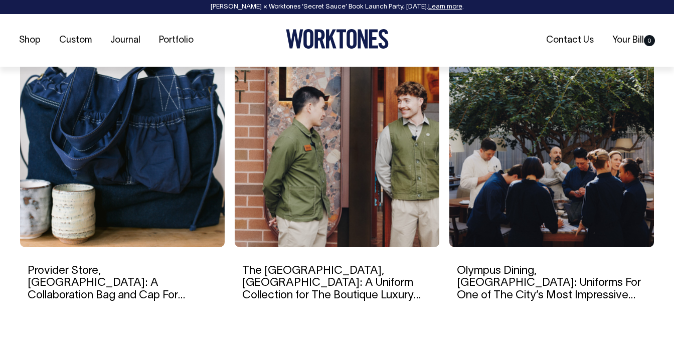  I want to click on a: Learn more, so click(445, 7).